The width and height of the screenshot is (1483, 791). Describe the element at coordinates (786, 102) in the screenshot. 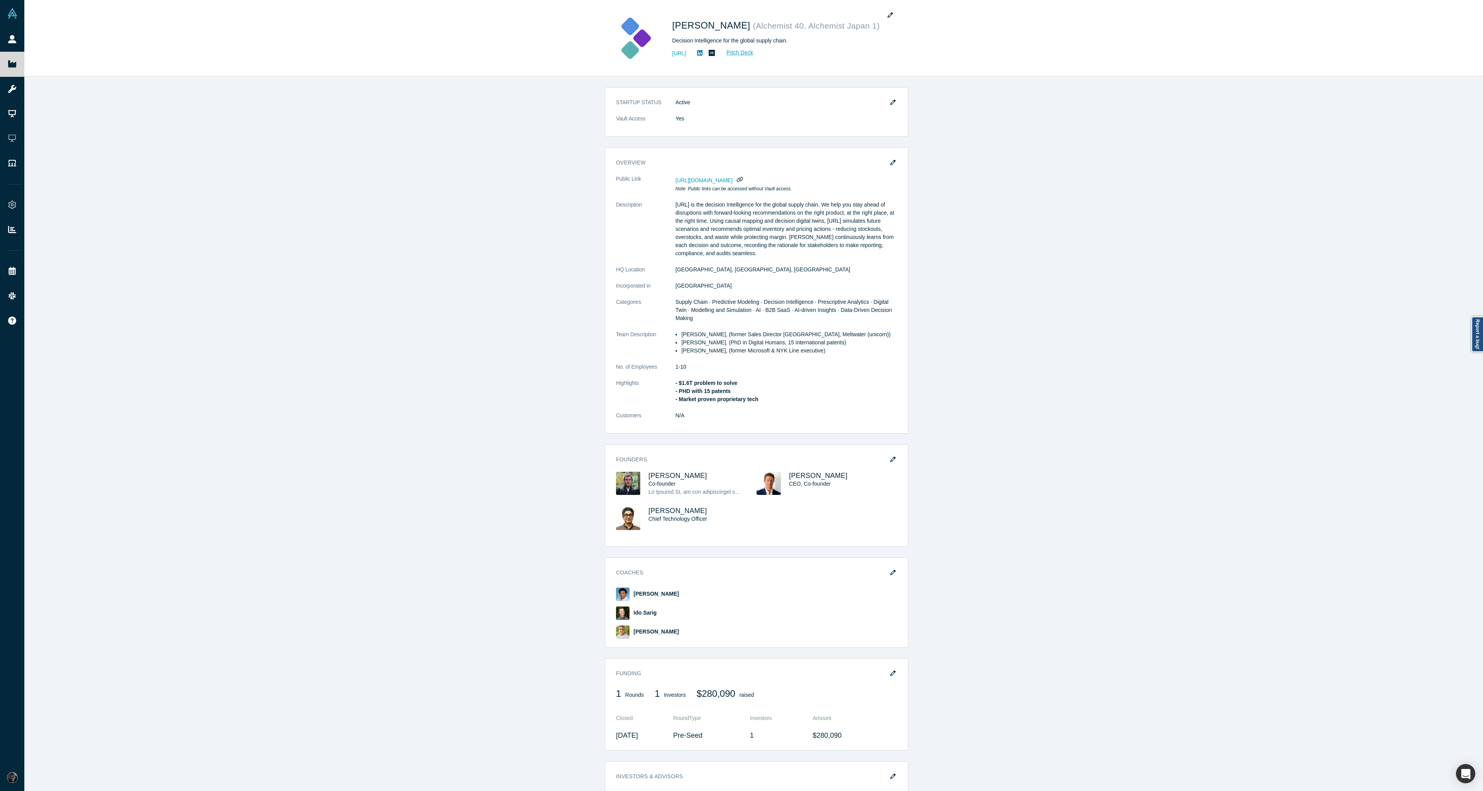

I see `dd: Active` at that location.